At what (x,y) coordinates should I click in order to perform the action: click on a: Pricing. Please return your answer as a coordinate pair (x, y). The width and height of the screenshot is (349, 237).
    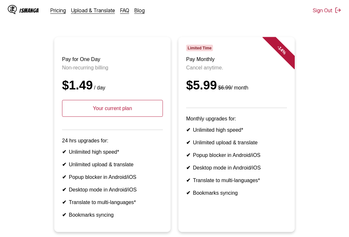
    Looking at the image, I should click on (58, 10).